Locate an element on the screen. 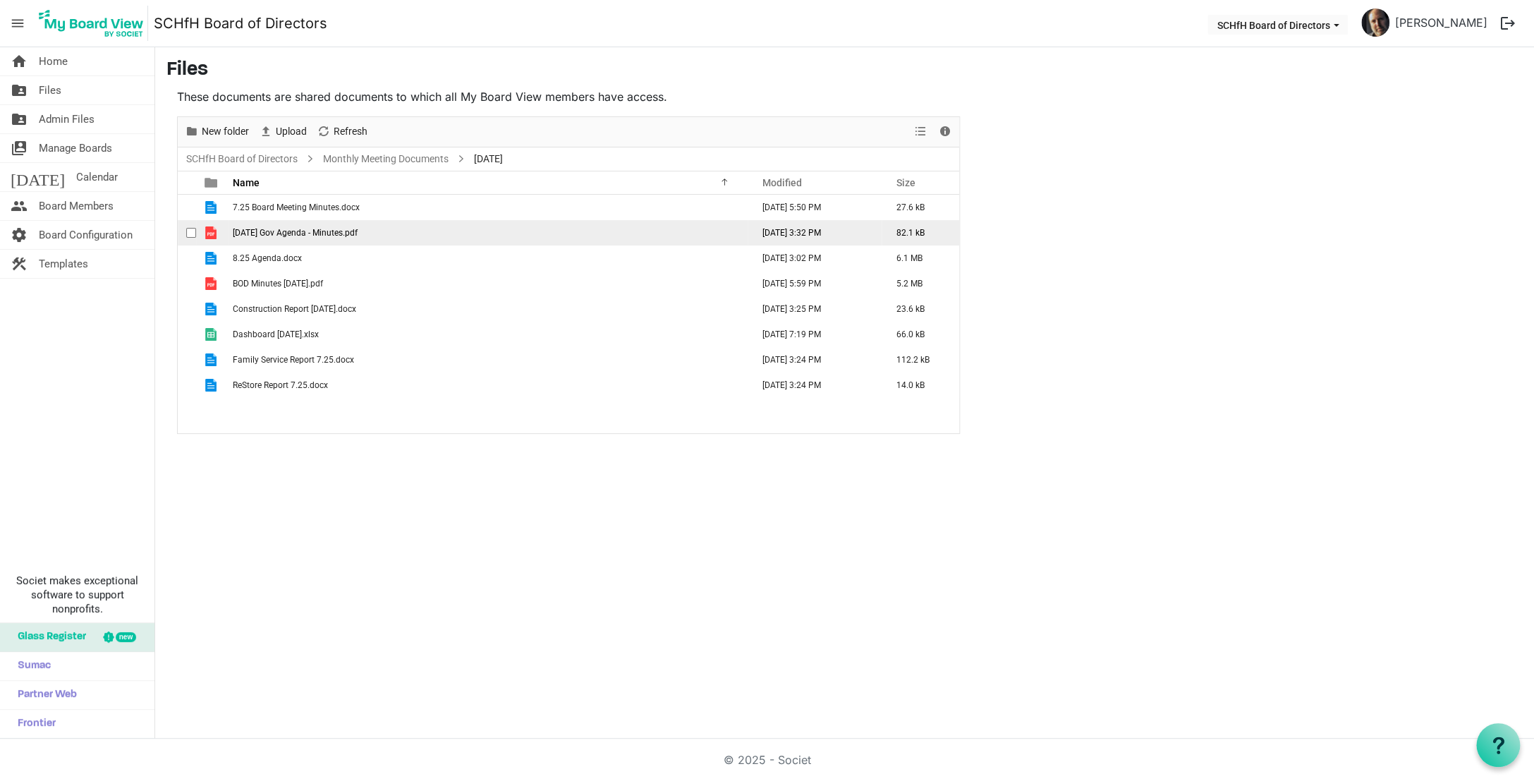 The image size is (1534, 781). span: Partner Web is located at coordinates (44, 695).